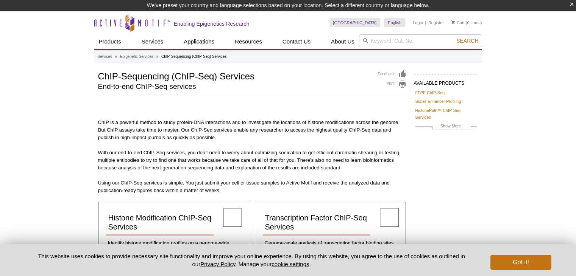 This screenshot has height=276, width=576. I want to click on a: Applications, so click(199, 42).